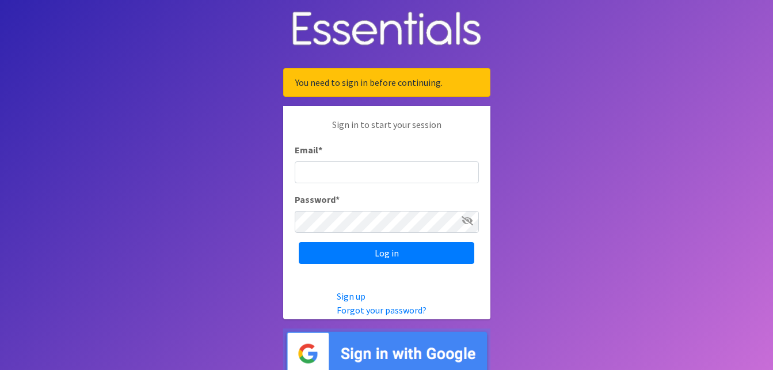  Describe the element at coordinates (387, 130) in the screenshot. I see `p: Sign in to start your session` at that location.